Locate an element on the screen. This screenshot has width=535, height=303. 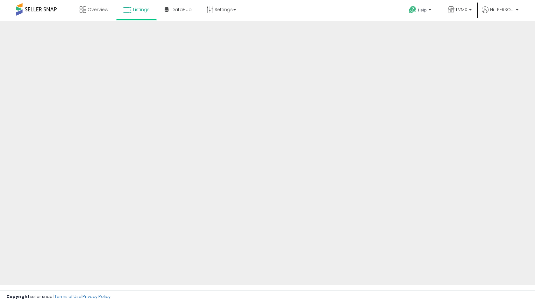
i: Get Help is located at coordinates (412, 10).